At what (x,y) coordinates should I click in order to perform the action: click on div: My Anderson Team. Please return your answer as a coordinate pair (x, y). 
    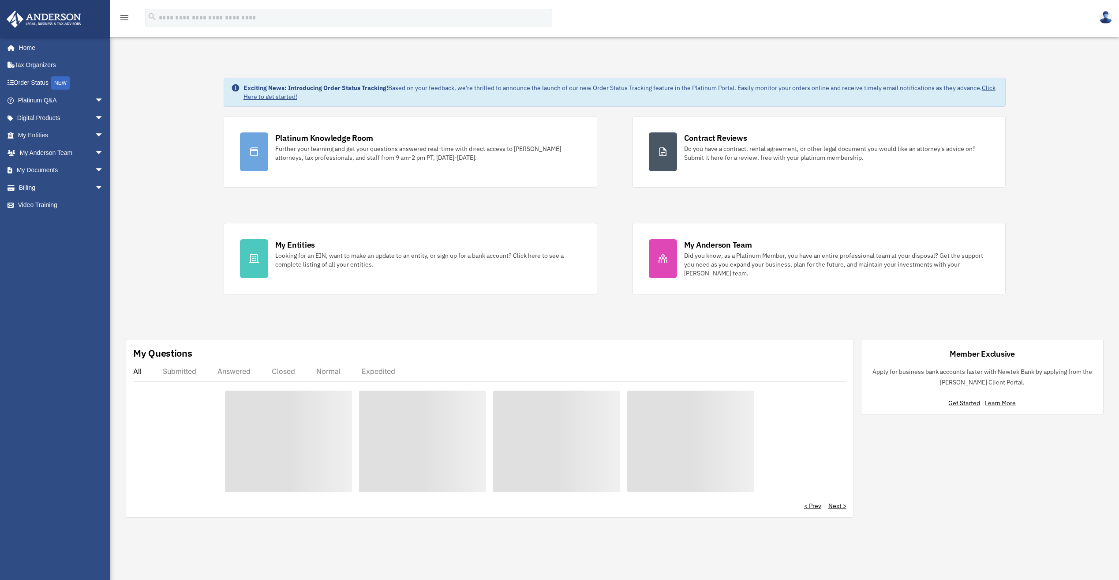
    Looking at the image, I should click on (718, 244).